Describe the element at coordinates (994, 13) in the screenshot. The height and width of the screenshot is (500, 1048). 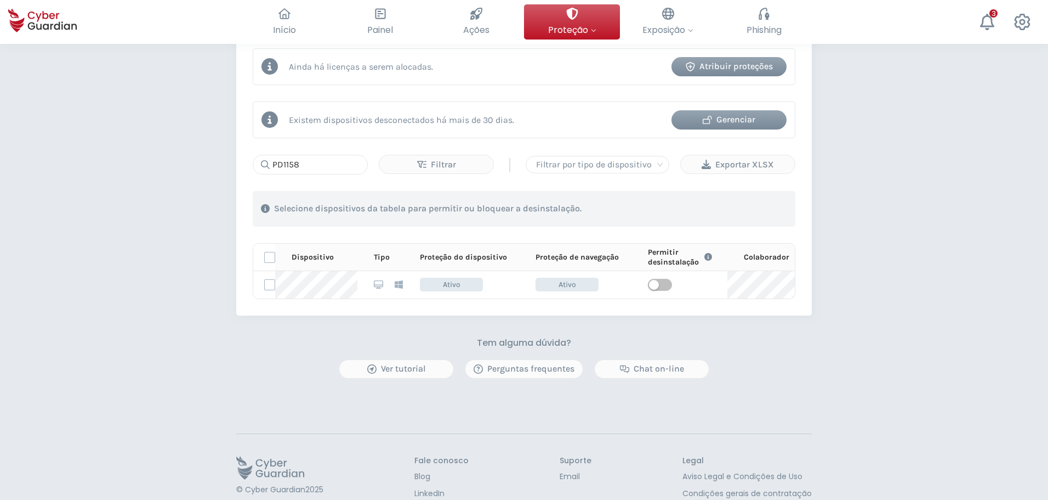
I see `div: 3` at that location.